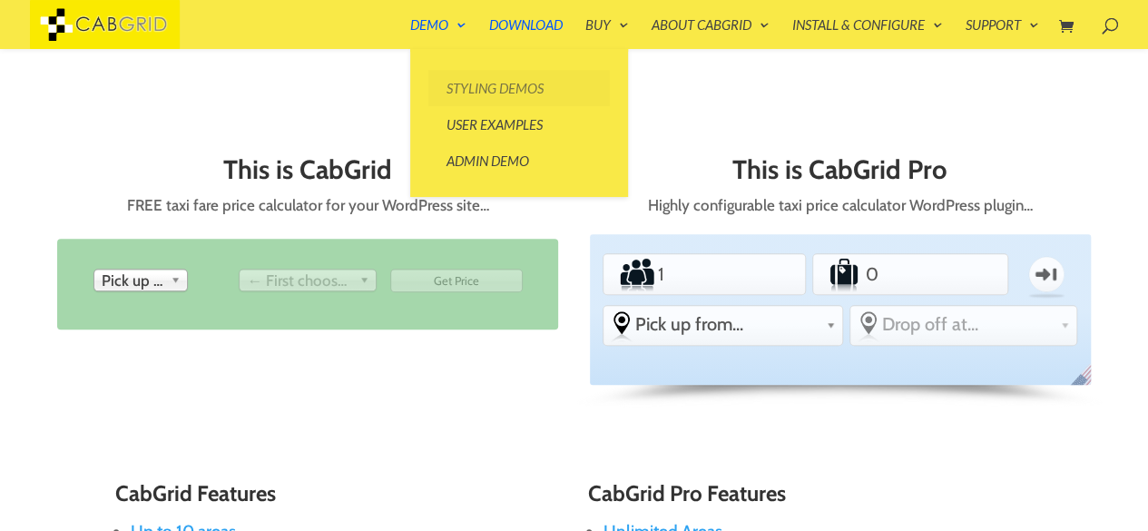 The width and height of the screenshot is (1148, 531). I want to click on label: Number of Passengers, so click(630, 274).